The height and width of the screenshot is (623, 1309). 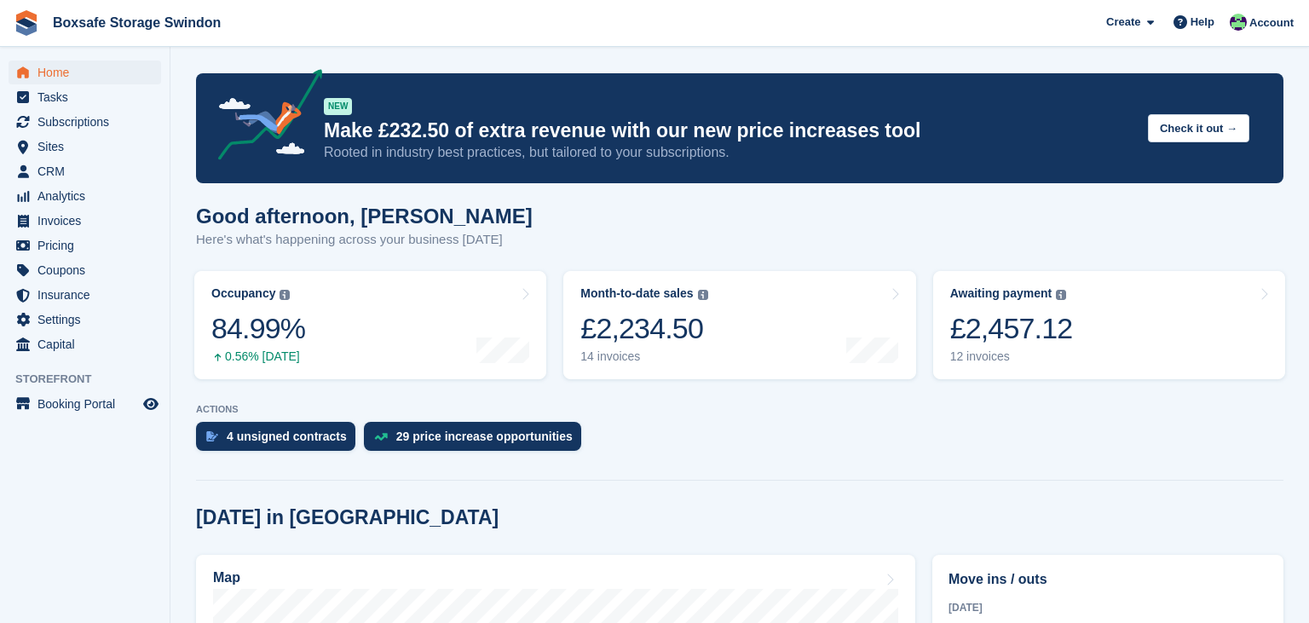 What do you see at coordinates (484, 436) in the screenshot?
I see `div: 29 price increase opportunities` at bounding box center [484, 436].